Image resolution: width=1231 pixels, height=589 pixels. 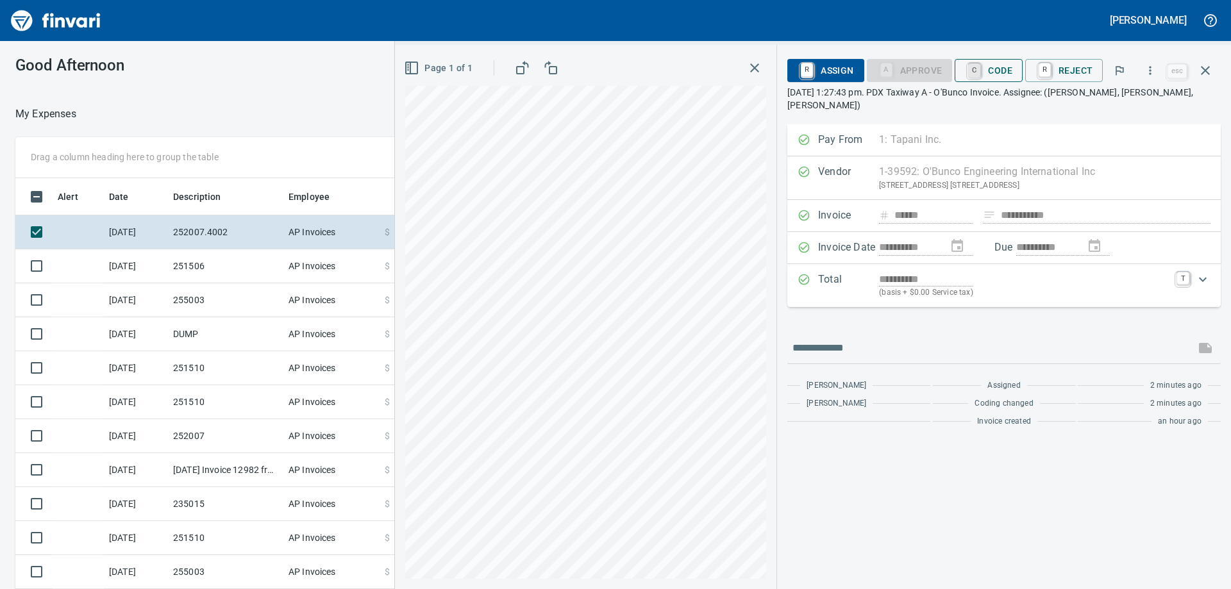 I want to click on a: esc, so click(x=1177, y=71).